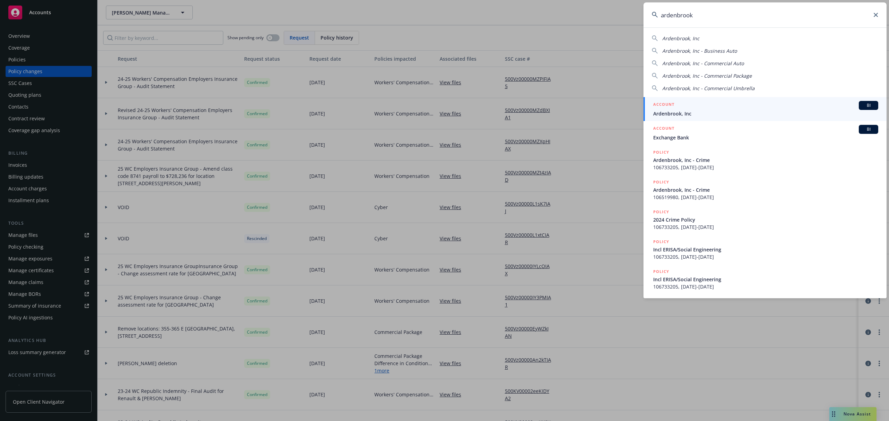 This screenshot has width=889, height=421. I want to click on span: Ardenbrook, Inc - Commercial Umbrella, so click(708, 88).